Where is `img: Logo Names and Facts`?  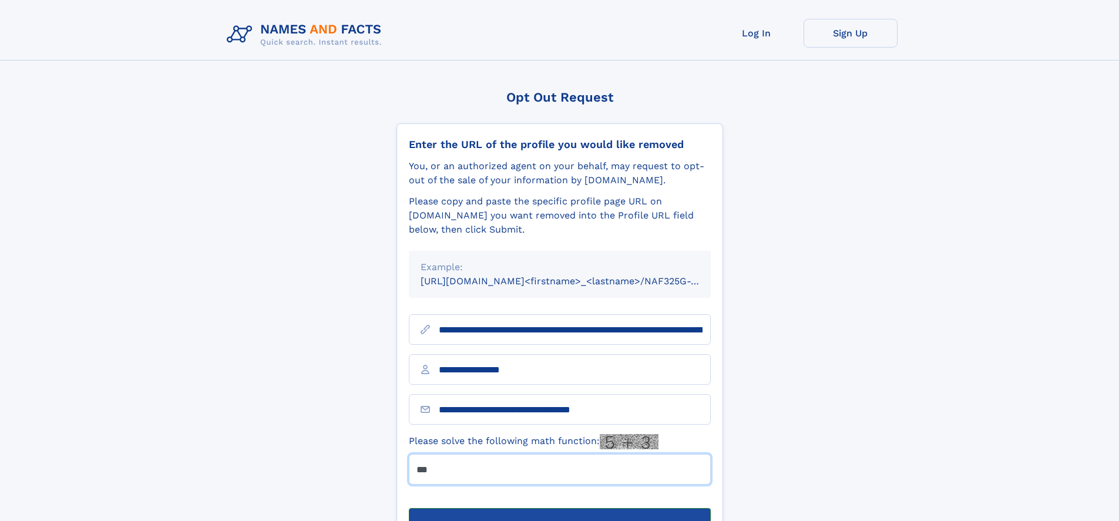 img: Logo Names and Facts is located at coordinates (307, 35).